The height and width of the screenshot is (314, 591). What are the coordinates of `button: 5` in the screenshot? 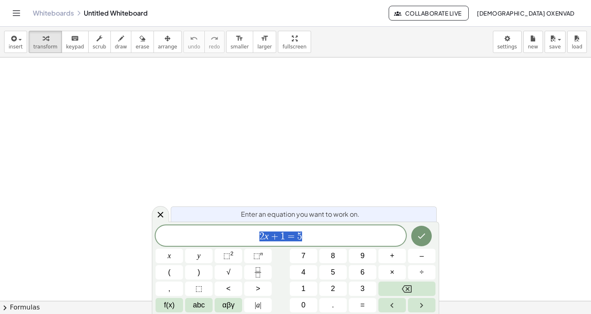 It's located at (333, 272).